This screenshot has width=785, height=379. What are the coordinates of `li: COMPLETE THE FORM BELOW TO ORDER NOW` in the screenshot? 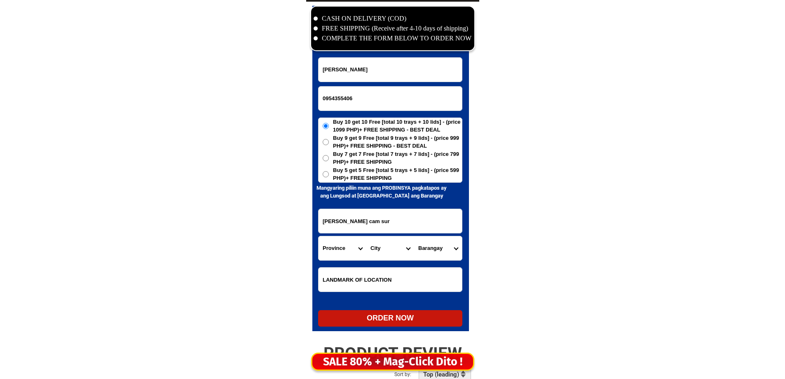 It's located at (393, 38).